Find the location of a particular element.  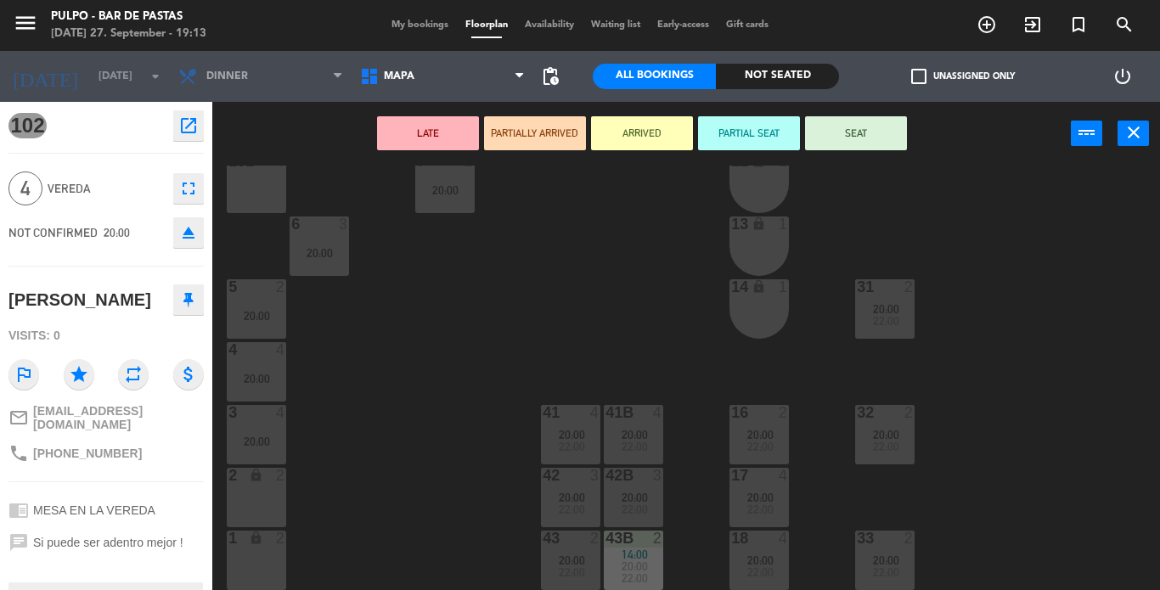

i: close is located at coordinates (1134, 132).